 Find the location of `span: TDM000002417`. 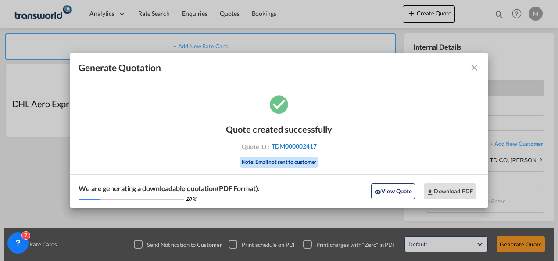

span: TDM000002417 is located at coordinates (294, 146).